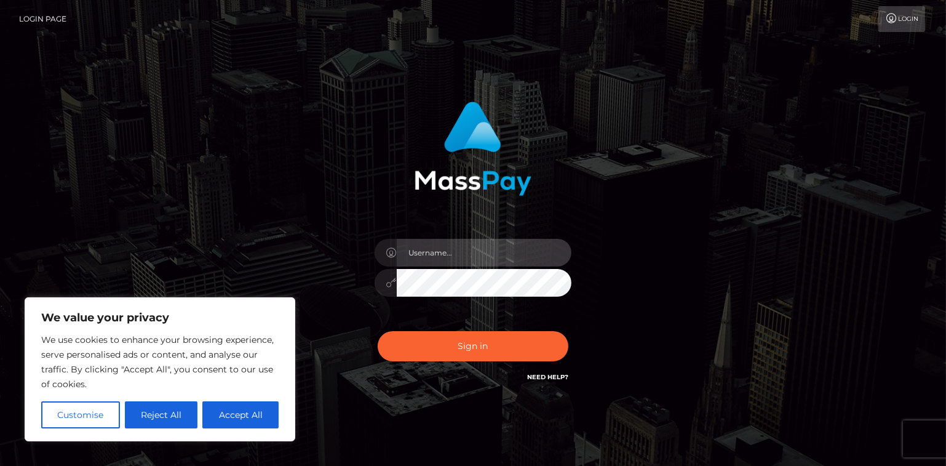  What do you see at coordinates (473, 148) in the screenshot?
I see `img: MassPay Login` at bounding box center [473, 148].